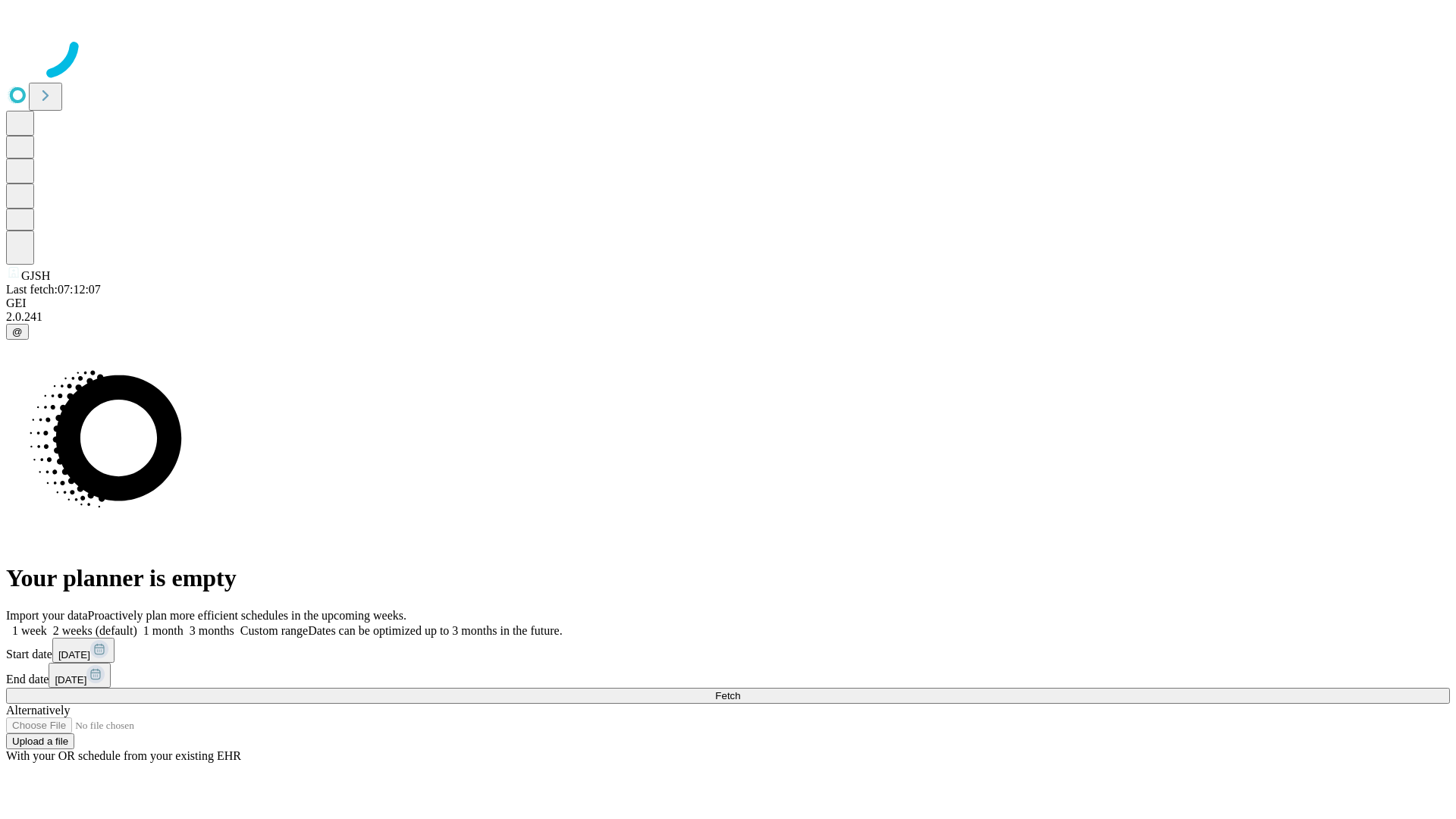 This screenshot has height=819, width=1456. What do you see at coordinates (728, 695) in the screenshot?
I see `button: Fetch` at bounding box center [728, 695].